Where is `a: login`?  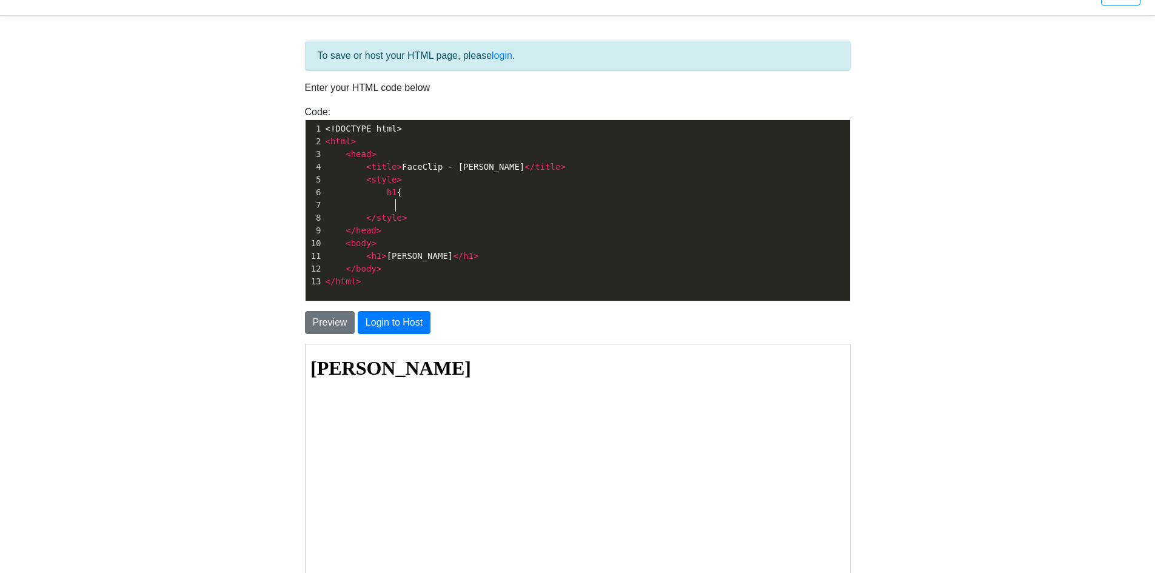
a: login is located at coordinates (502, 55).